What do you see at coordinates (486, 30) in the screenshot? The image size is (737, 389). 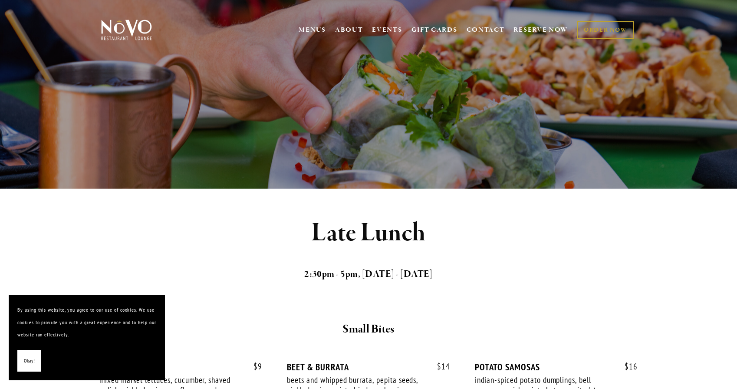 I see `a: CONTACT` at bounding box center [486, 30].